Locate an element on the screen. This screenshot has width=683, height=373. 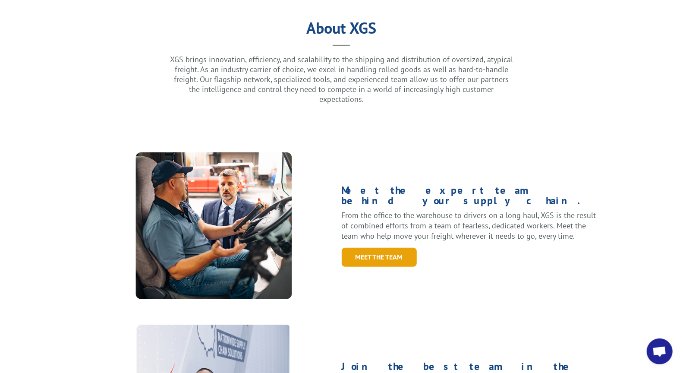
img: XpressGlobal_MeettheTeam is located at coordinates (213, 226).